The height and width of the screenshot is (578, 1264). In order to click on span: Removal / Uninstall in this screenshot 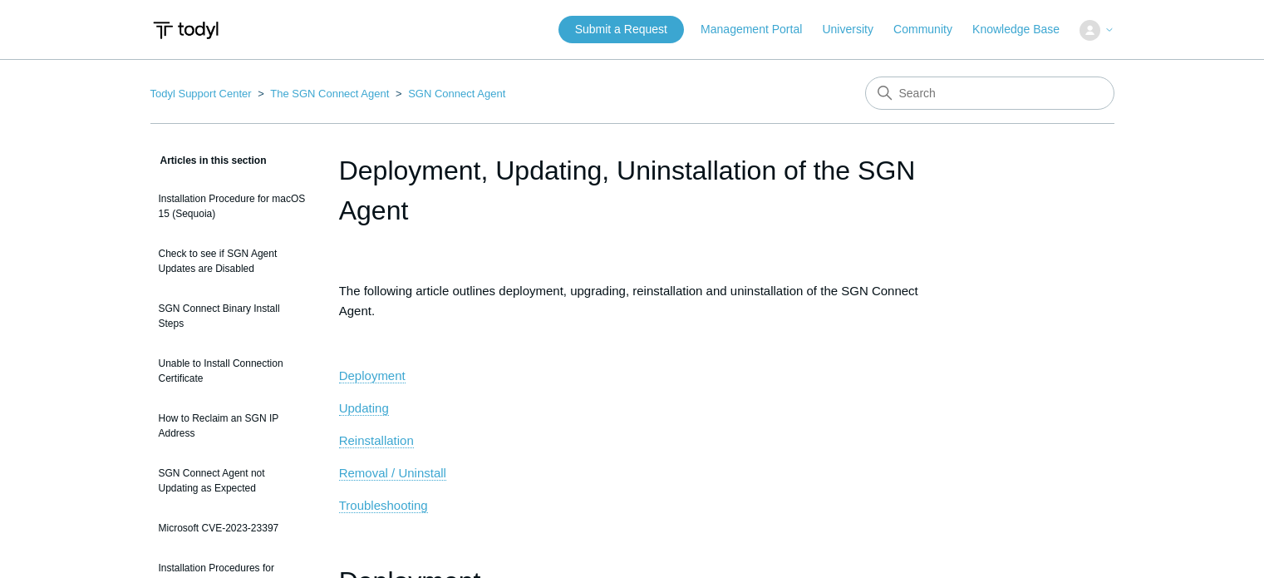, I will do `click(392, 472)`.